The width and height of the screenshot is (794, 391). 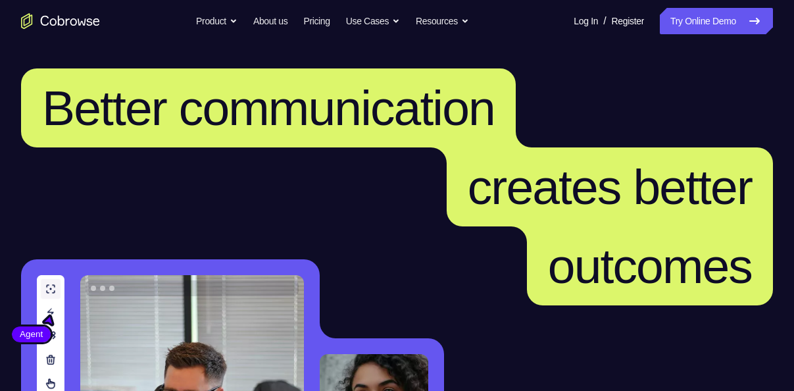 What do you see at coordinates (60, 21) in the screenshot?
I see `a: Go to the home page` at bounding box center [60, 21].